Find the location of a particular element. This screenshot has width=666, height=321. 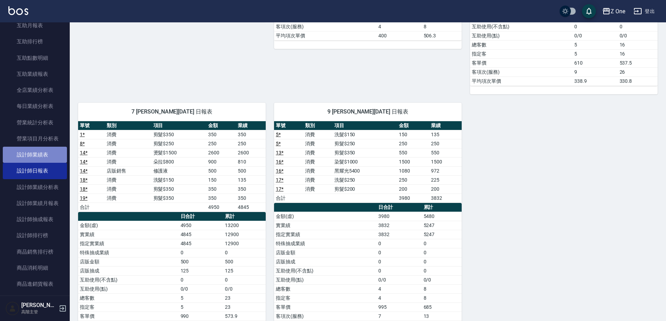

td: 客單價 is located at coordinates (326, 307).